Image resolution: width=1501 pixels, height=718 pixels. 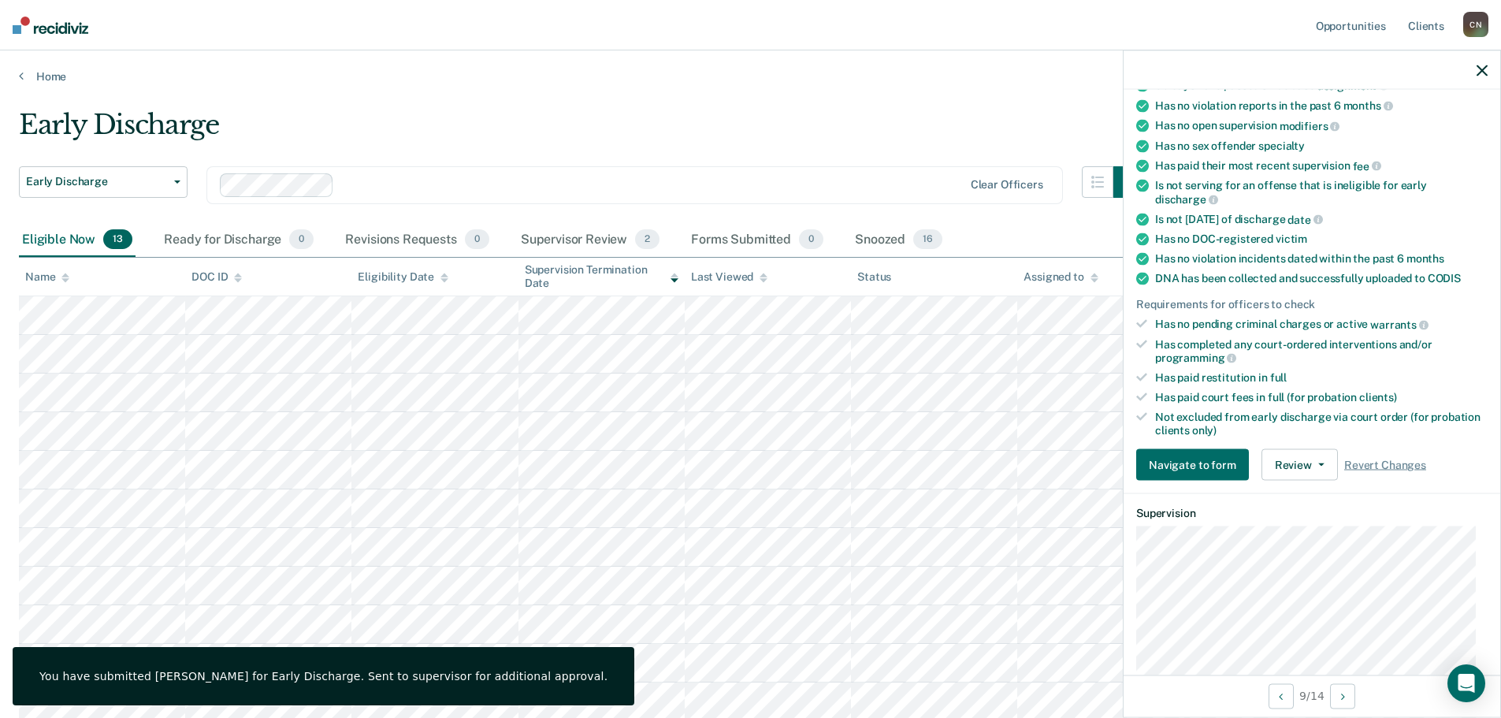 I want to click on div: Open Intercom Messenger, so click(x=1467, y=683).